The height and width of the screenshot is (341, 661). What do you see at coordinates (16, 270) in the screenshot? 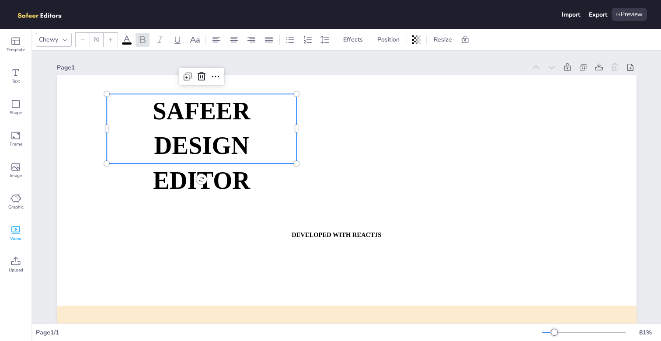
I see `span: Upload` at bounding box center [16, 270].